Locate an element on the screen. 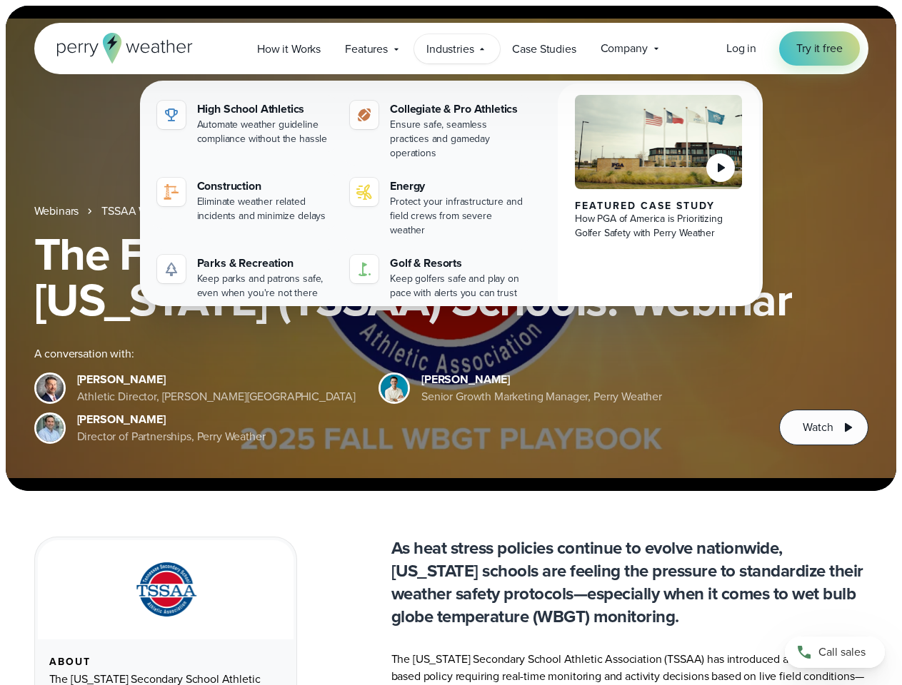 The height and width of the screenshot is (685, 902). span: Case Studies is located at coordinates (543, 49).